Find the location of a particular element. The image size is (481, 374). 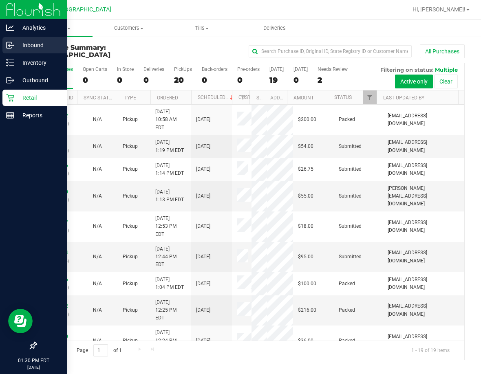

h3: Purchase Summary: is located at coordinates (107, 51).